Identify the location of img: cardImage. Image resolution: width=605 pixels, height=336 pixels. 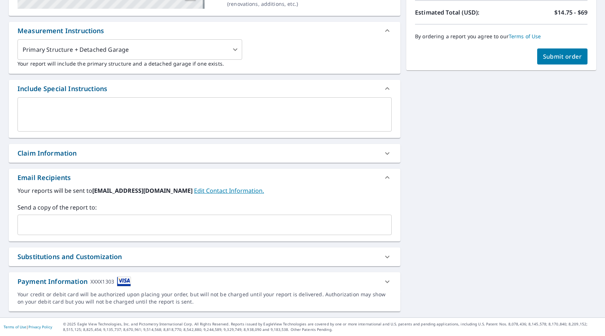
(124, 282).